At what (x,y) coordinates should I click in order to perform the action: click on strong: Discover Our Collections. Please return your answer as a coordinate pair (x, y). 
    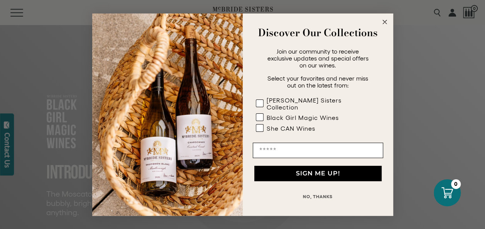
    Looking at the image, I should click on (318, 32).